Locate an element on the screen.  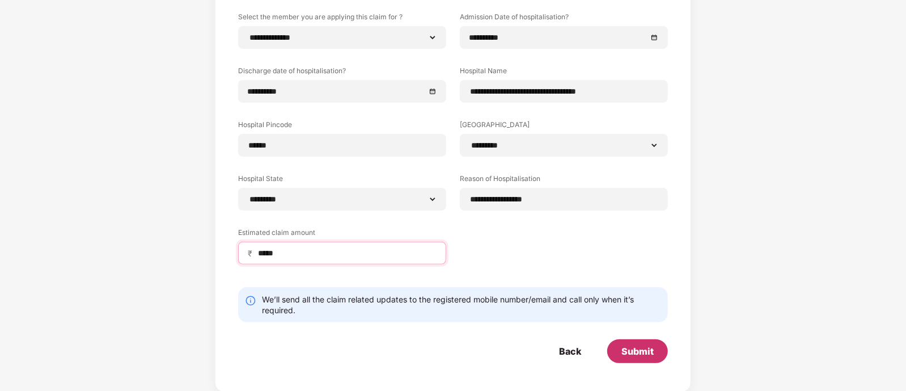
label: Reason of Hospitalisation is located at coordinates (564, 180).